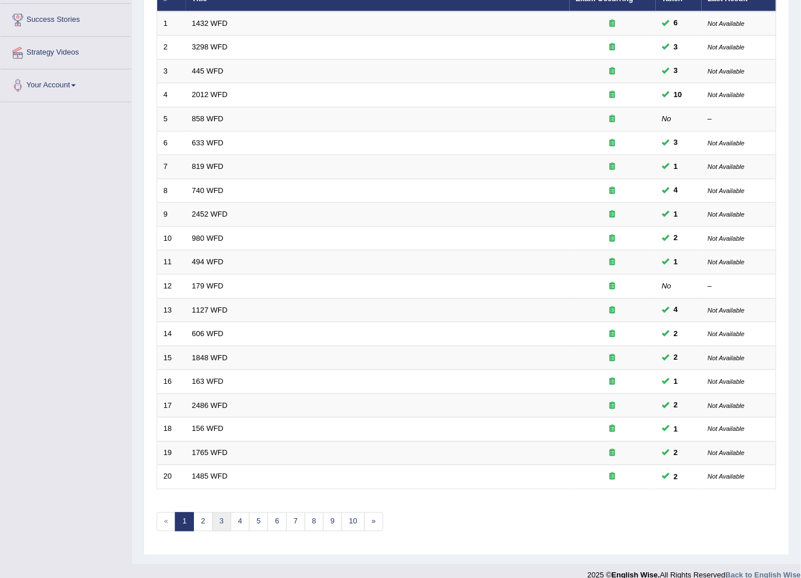 Image resolution: width=801 pixels, height=578 pixels. What do you see at coordinates (172, 215) in the screenshot?
I see `td: 9` at bounding box center [172, 215].